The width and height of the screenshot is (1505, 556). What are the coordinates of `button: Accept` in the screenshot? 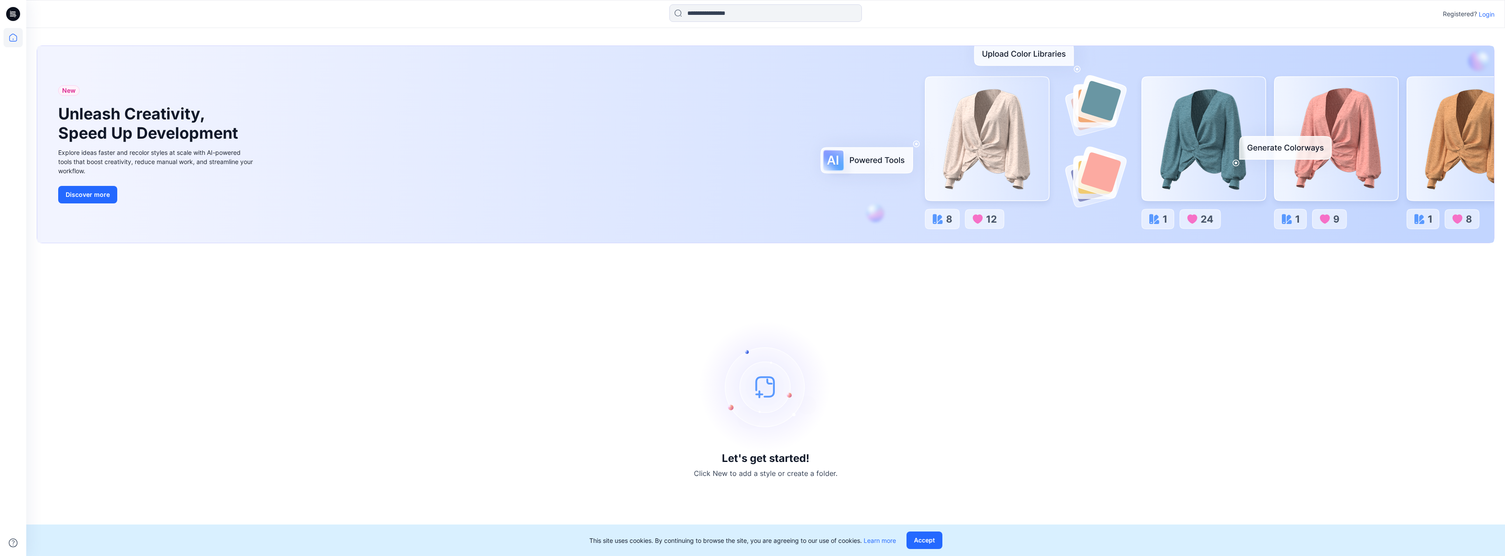 It's located at (924, 540).